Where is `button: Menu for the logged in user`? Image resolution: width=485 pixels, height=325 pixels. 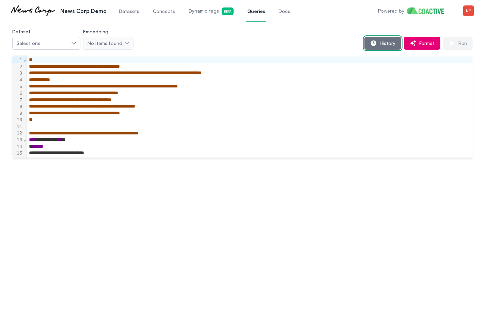
button: Menu for the logged in user is located at coordinates (468, 11).